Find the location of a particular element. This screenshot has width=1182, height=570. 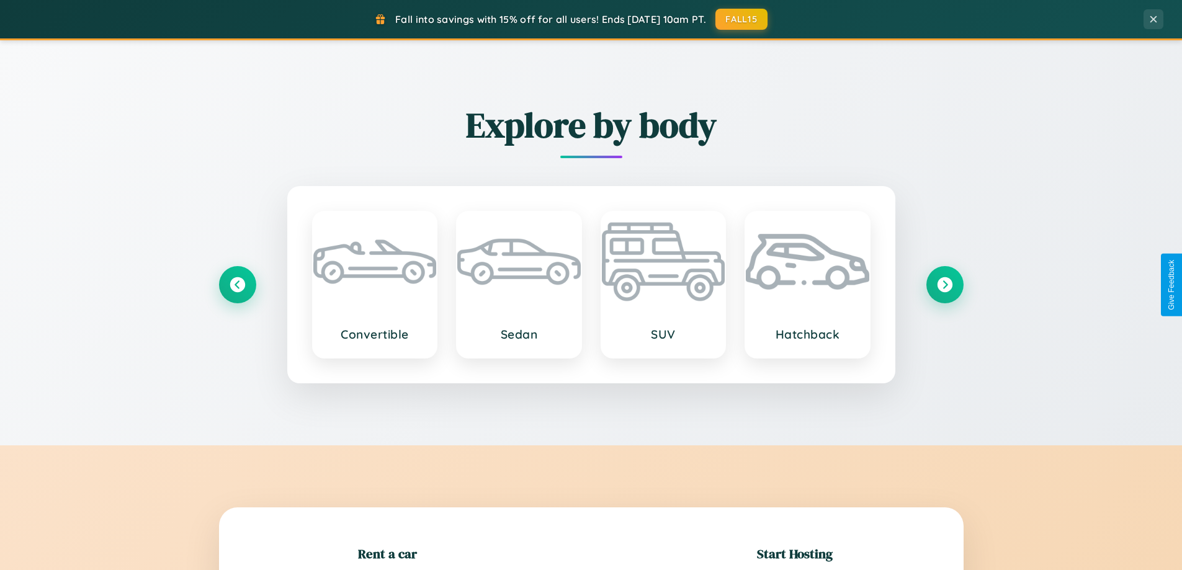

h2: Start Hosting is located at coordinates (795, 553).